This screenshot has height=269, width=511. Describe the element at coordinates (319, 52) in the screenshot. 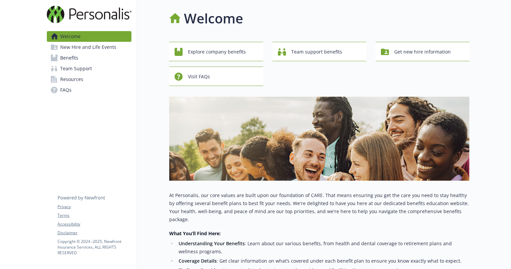

I see `button: Team support benefits` at that location.